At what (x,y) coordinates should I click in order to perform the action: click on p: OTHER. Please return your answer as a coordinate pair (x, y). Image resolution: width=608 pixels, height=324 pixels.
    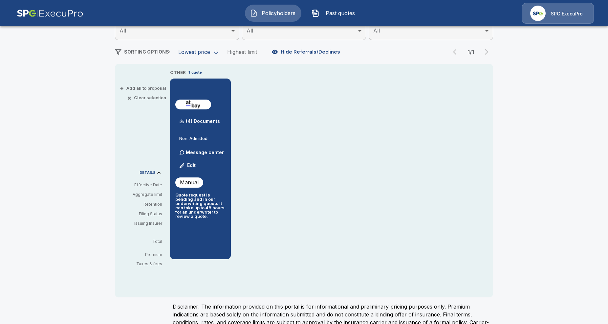
    Looking at the image, I should click on (178, 73).